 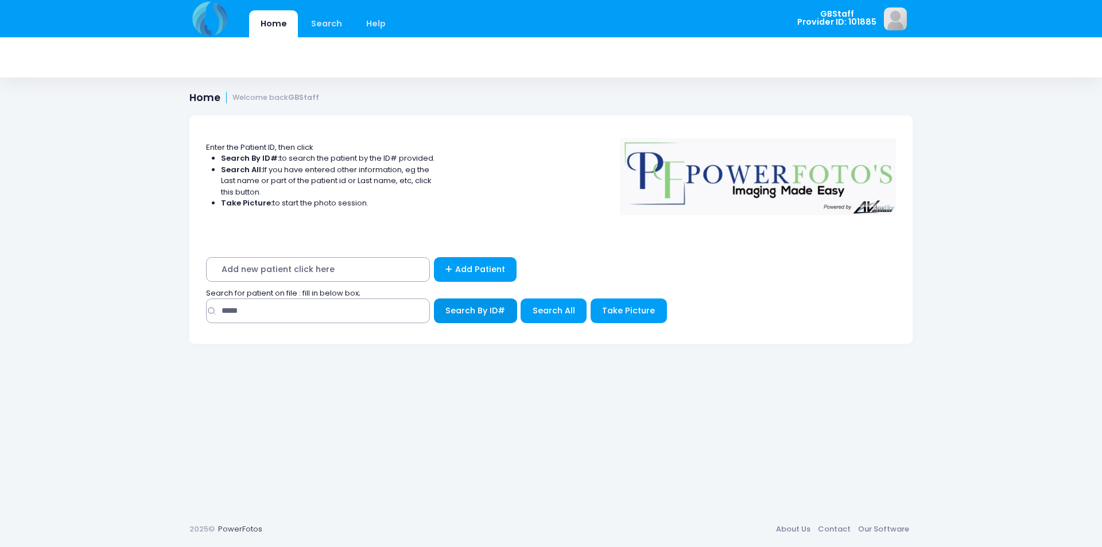 What do you see at coordinates (834, 529) in the screenshot?
I see `a: Contact` at bounding box center [834, 529].